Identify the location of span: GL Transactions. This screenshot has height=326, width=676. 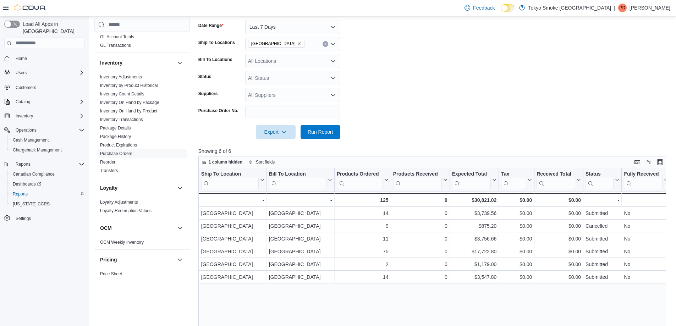
(115, 45).